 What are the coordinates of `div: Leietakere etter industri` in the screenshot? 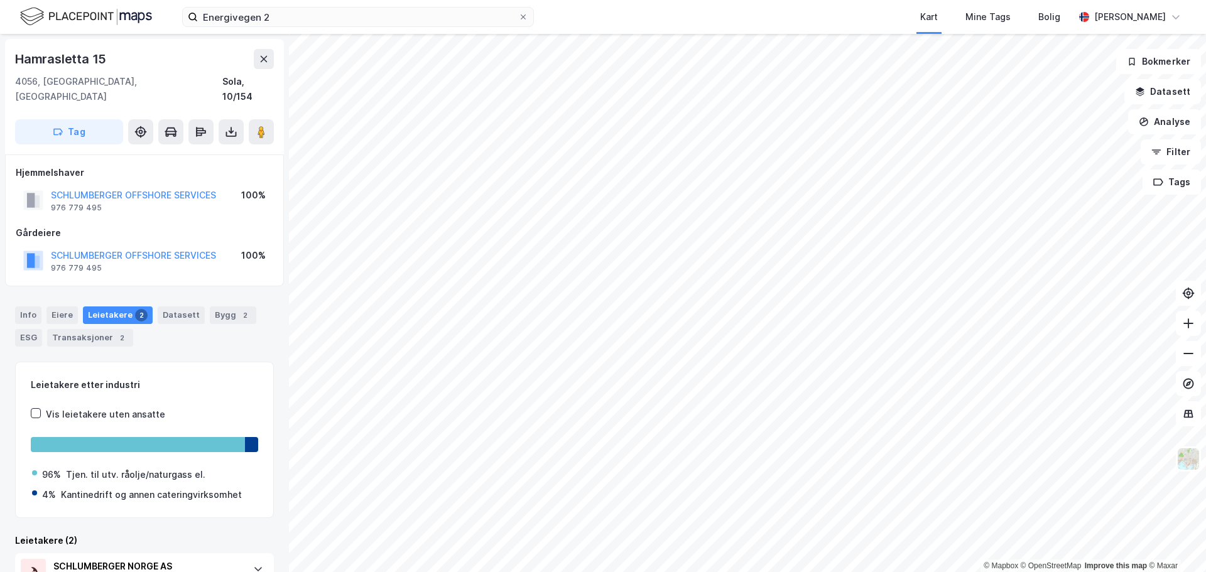 It's located at (144, 385).